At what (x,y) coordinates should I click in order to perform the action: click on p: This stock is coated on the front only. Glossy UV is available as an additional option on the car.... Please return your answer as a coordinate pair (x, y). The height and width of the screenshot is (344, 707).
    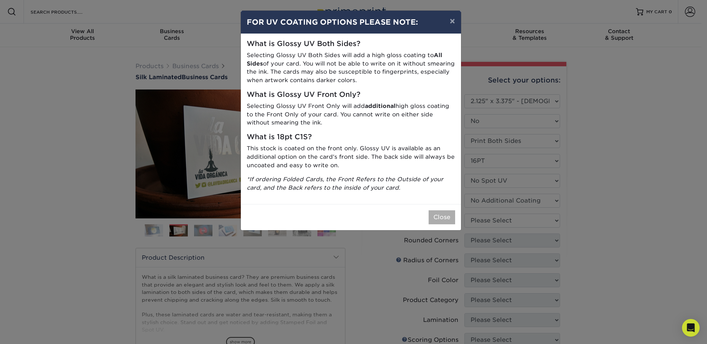
    Looking at the image, I should click on (351, 157).